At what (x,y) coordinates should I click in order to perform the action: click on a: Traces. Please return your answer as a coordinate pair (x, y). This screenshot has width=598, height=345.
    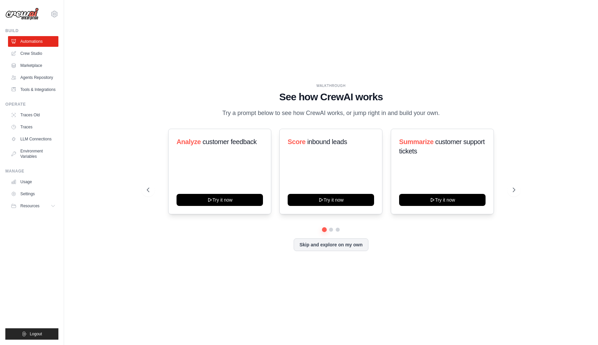
    Looking at the image, I should click on (33, 127).